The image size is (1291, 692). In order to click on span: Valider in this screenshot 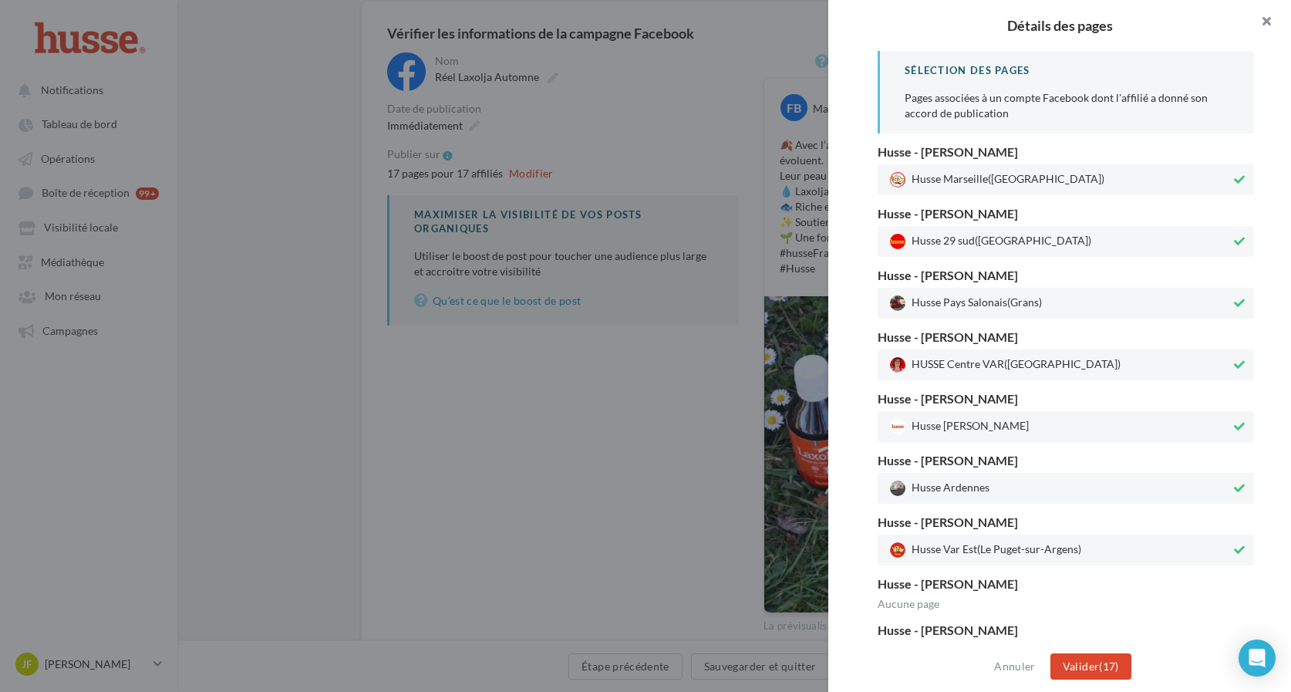, I will do `click(1080, 665)`.